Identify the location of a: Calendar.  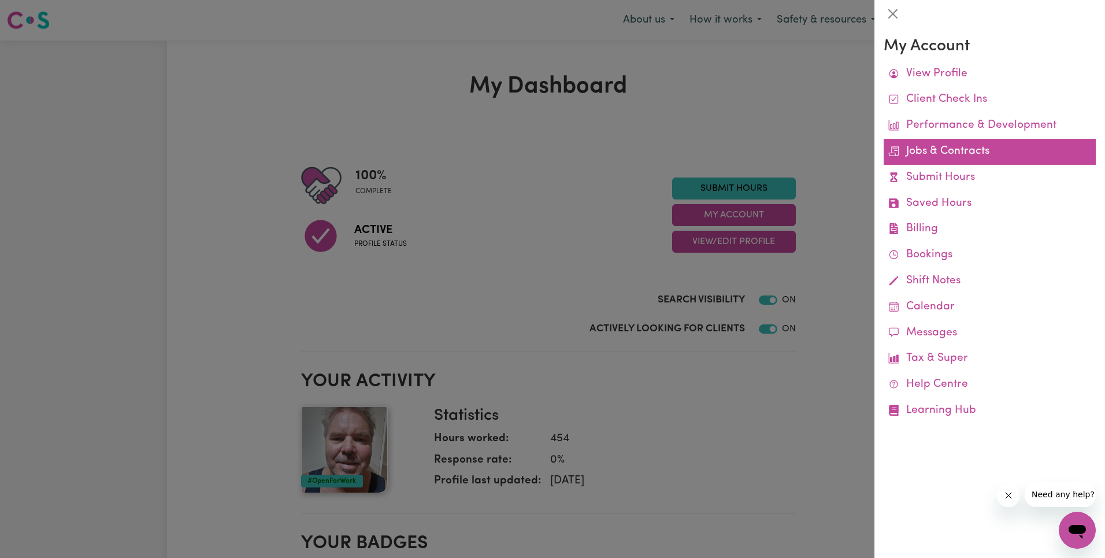
(989, 307).